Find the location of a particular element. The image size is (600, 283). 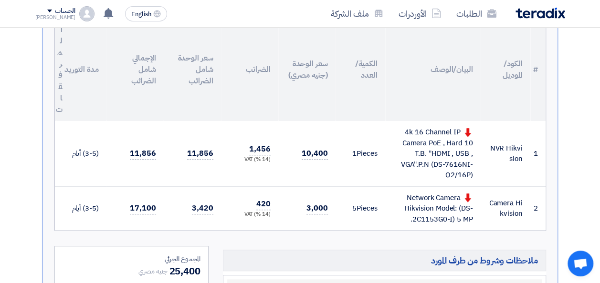

div: 4k 16 Channel IP Camera PoE , Hard 10 T.B. "HDMI , USB , VGA".P.N (DS-7616NI-Q2/16P) is located at coordinates (433, 154).